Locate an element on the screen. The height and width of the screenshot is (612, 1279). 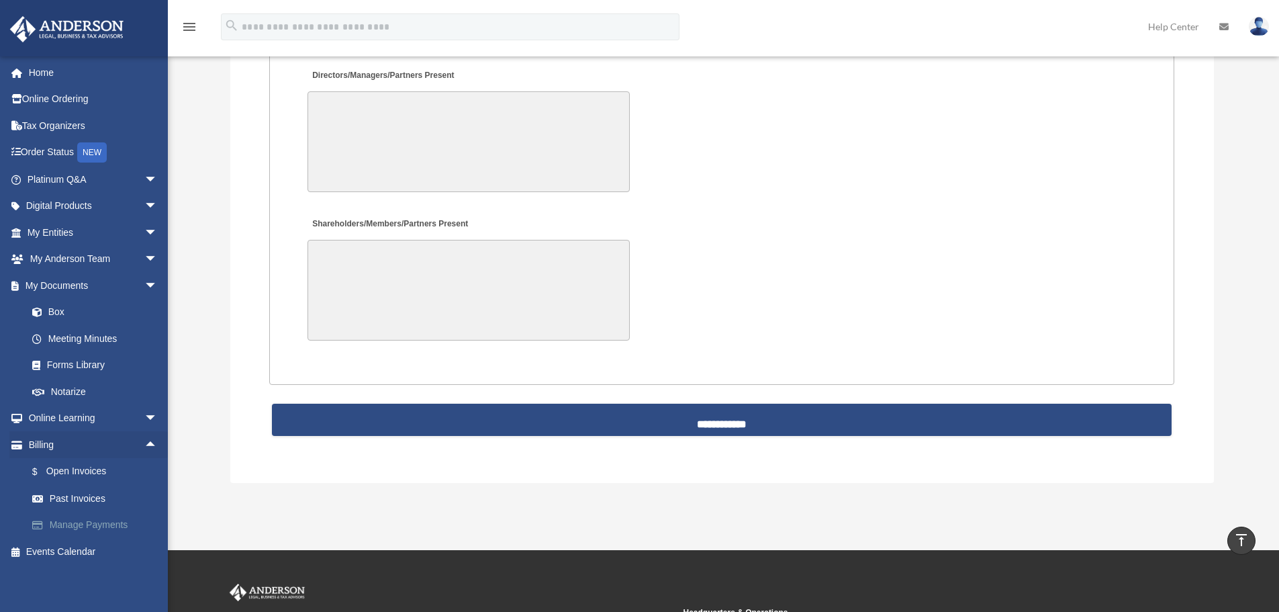
div: NEW is located at coordinates (92, 152).